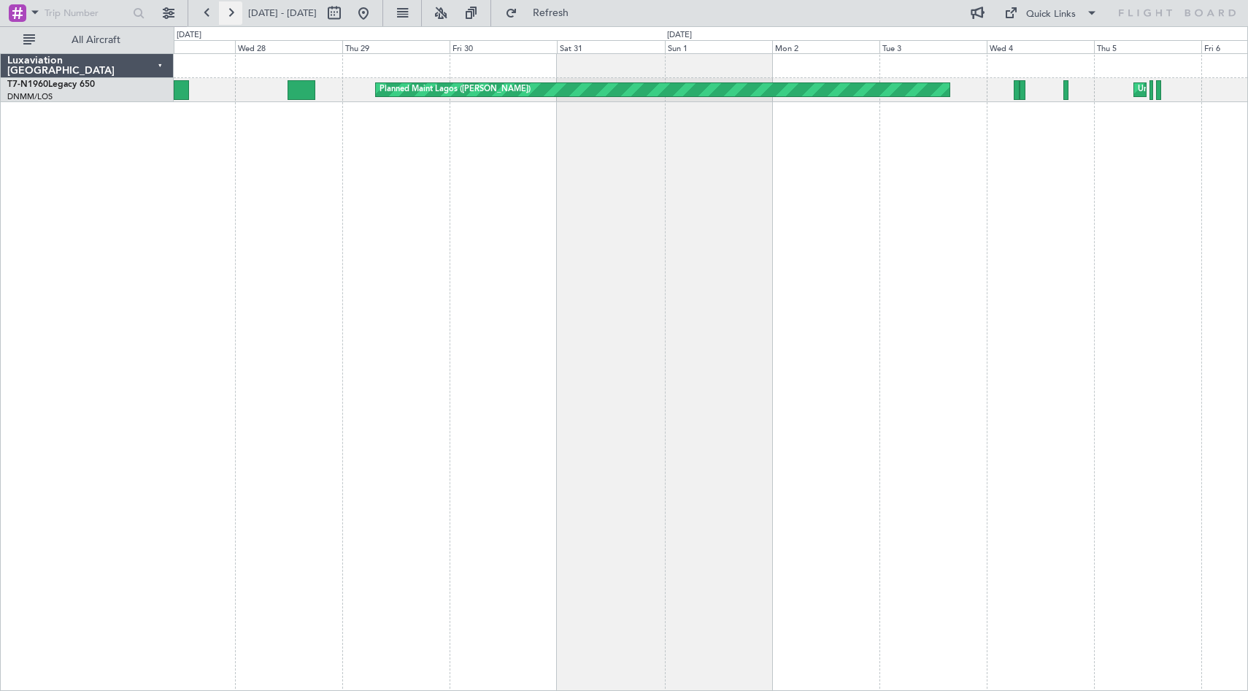 The width and height of the screenshot is (1248, 691). Describe the element at coordinates (30, 96) in the screenshot. I see `a: DNMM/LOS` at that location.